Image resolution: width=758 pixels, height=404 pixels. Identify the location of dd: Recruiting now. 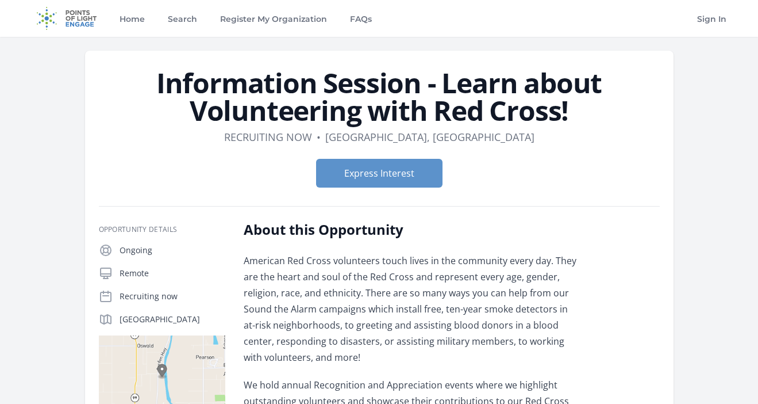
(268, 137).